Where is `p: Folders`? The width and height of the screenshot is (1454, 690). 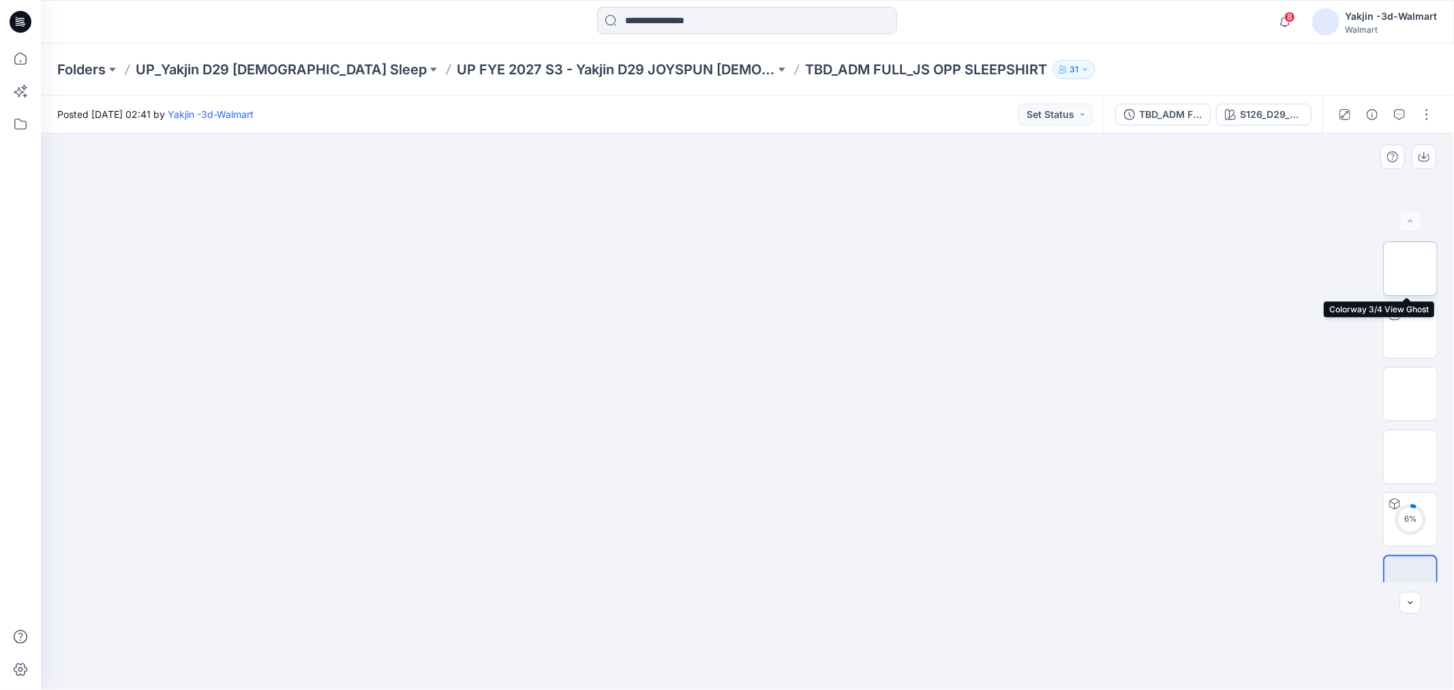
p: Folders is located at coordinates (81, 70).